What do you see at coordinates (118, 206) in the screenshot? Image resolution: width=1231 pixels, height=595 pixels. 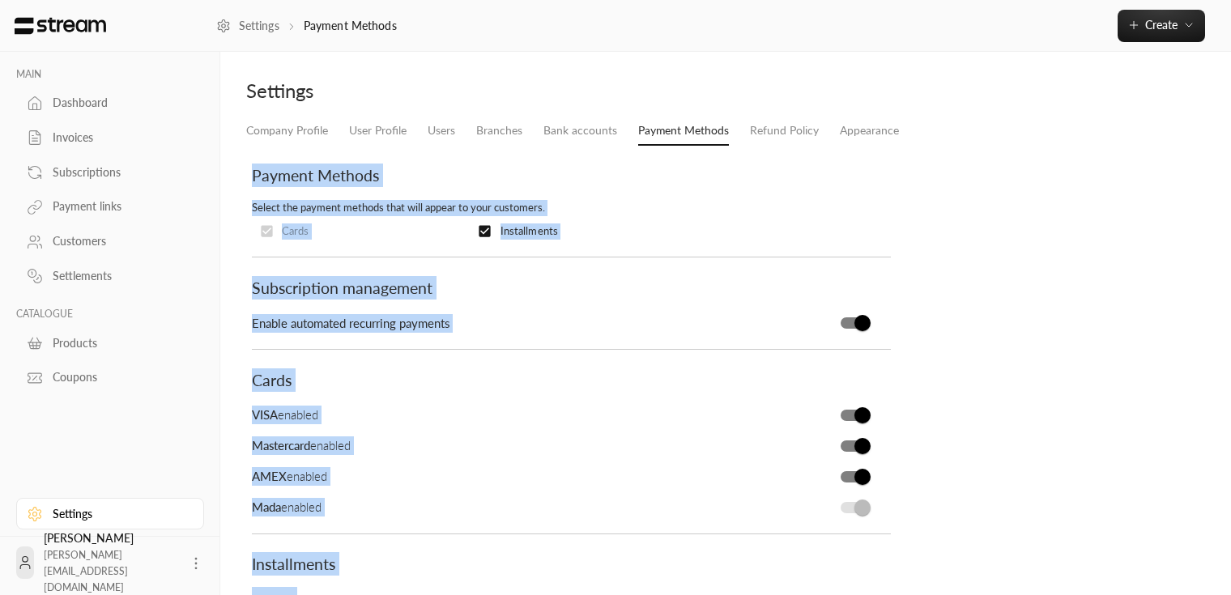 I see `div: Payment links` at bounding box center [118, 206].